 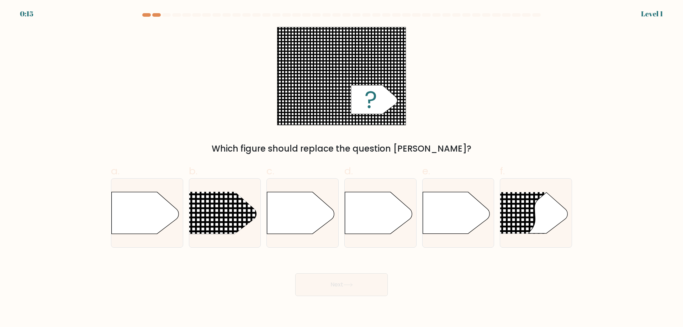 I want to click on div: Level 1, so click(x=652, y=14).